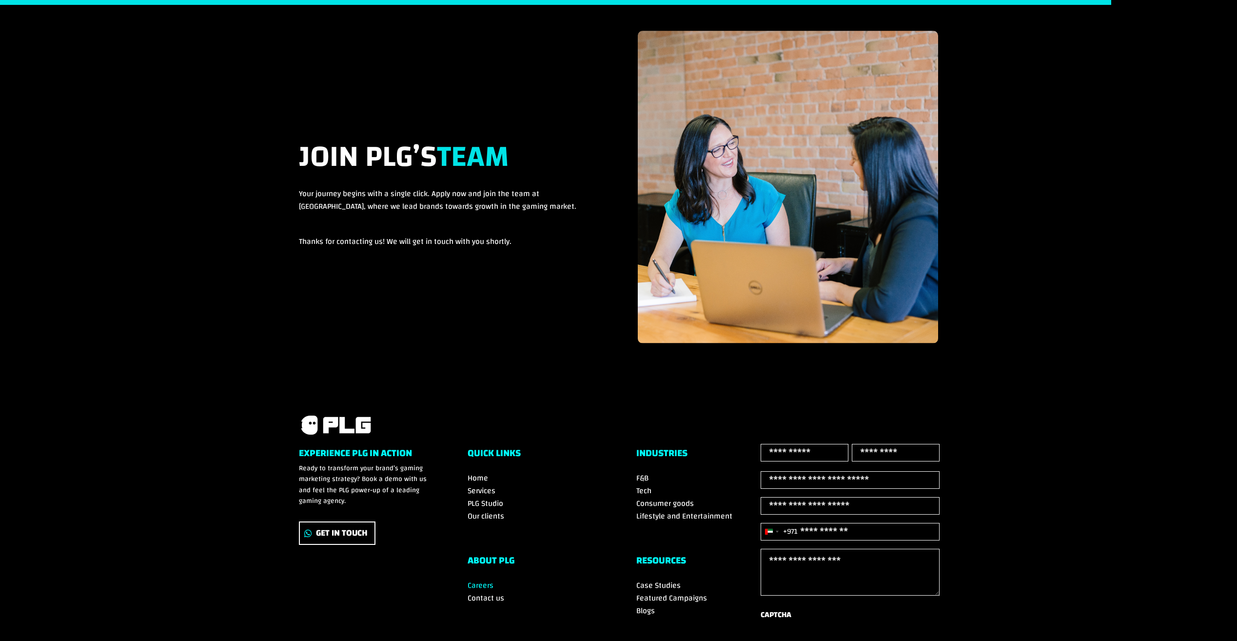 The image size is (1237, 641). Describe the element at coordinates (485, 503) in the screenshot. I see `span: PLG Studio` at that location.